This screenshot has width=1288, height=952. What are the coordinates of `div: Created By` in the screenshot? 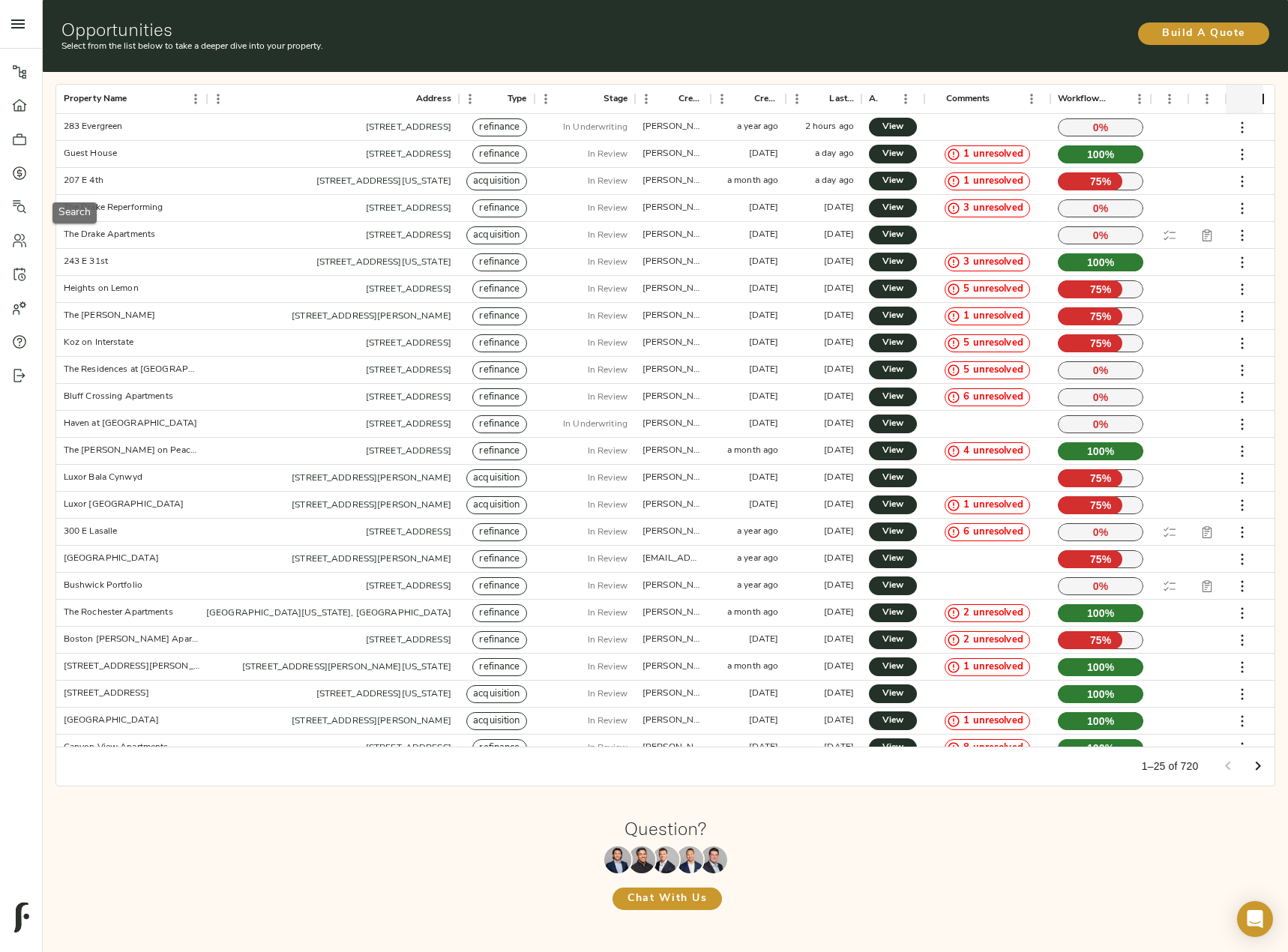 It's located at (690, 99).